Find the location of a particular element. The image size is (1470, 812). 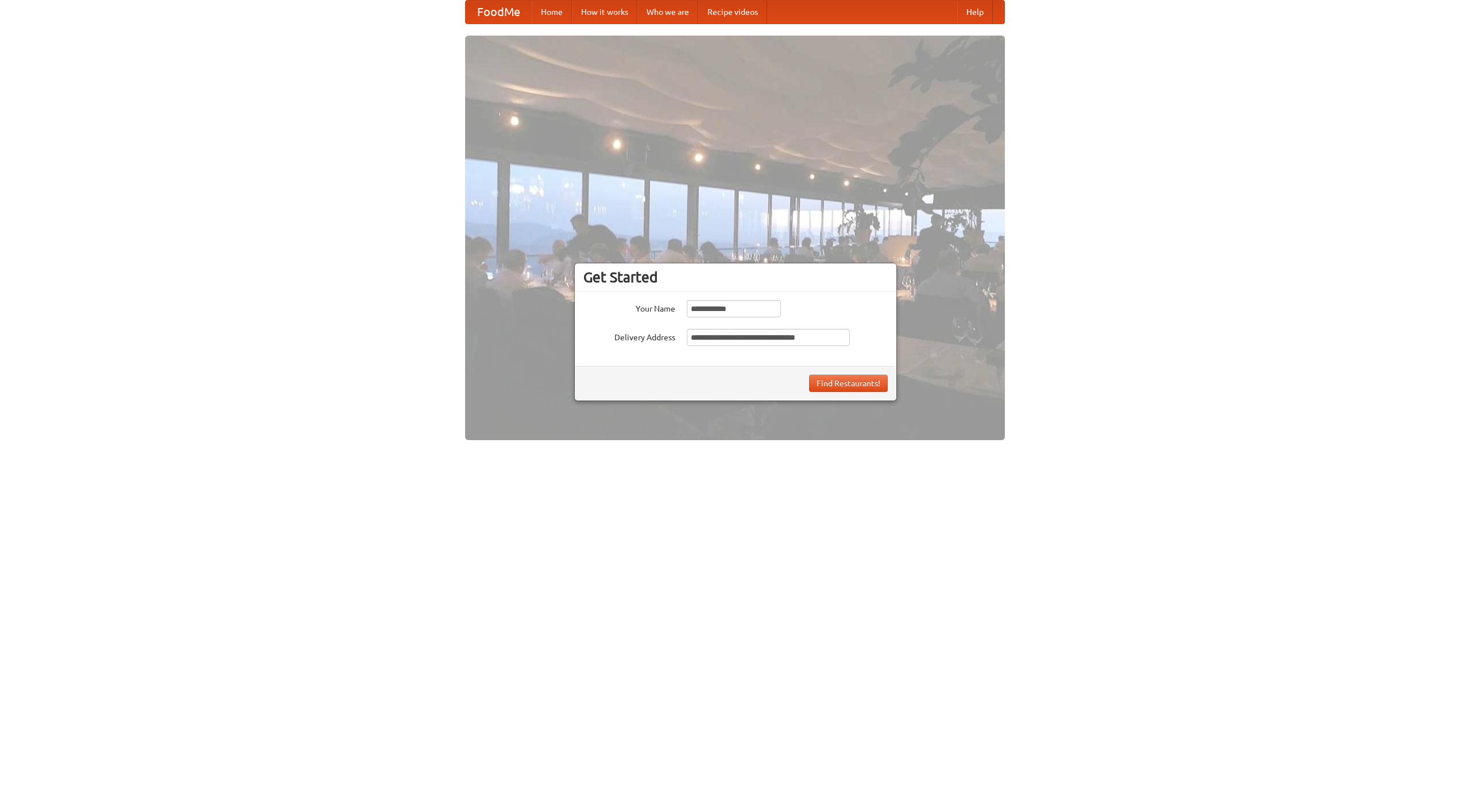

a: How it works is located at coordinates (605, 12).